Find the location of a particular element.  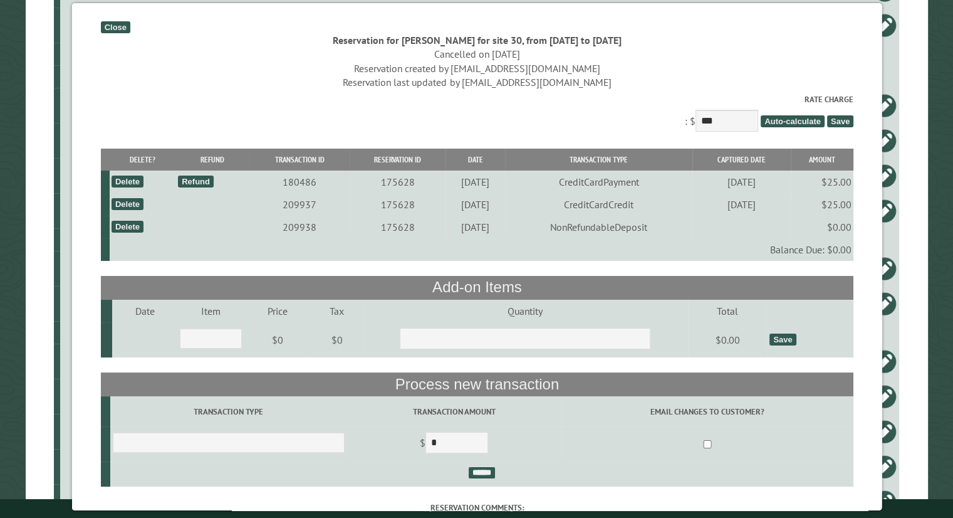

td: Tax is located at coordinates (337, 311).